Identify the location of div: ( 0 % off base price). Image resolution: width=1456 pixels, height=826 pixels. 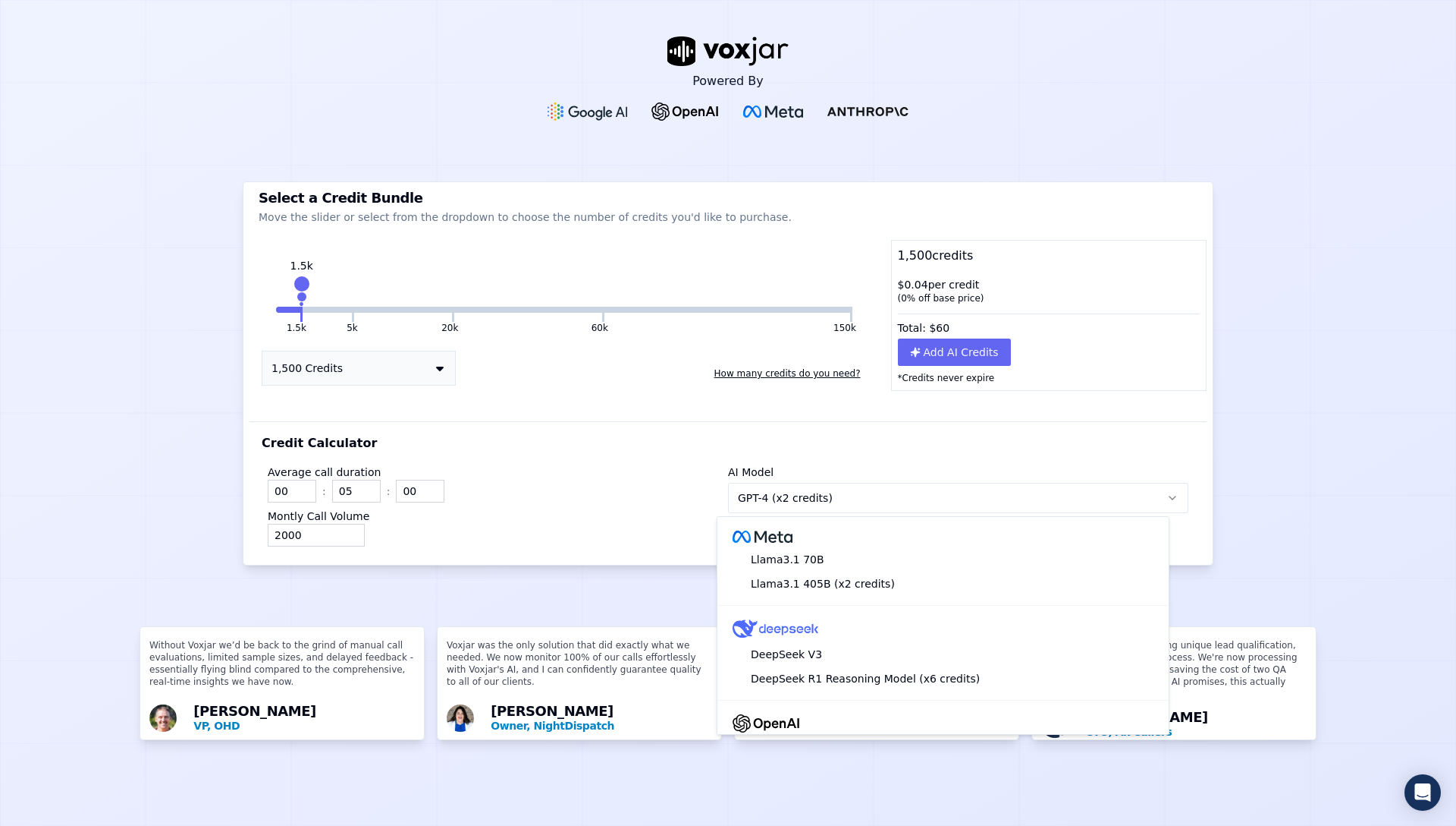
(1049, 299).